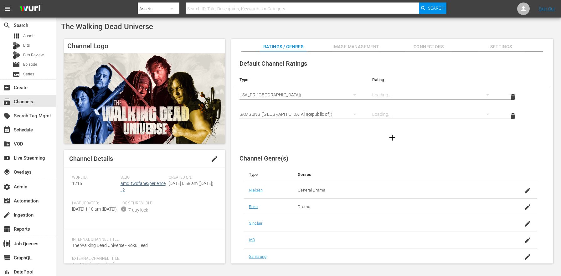 This screenshot has width=561, height=276. I want to click on span: Ratings / Genres, so click(284, 47).